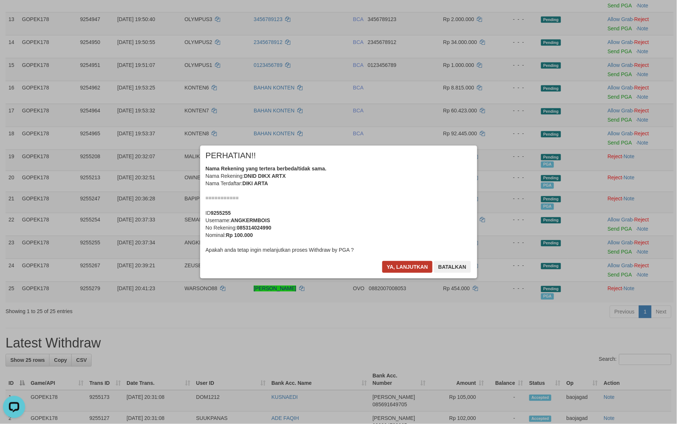 This screenshot has height=424, width=677. I want to click on button: Ya, lanjutkan, so click(407, 267).